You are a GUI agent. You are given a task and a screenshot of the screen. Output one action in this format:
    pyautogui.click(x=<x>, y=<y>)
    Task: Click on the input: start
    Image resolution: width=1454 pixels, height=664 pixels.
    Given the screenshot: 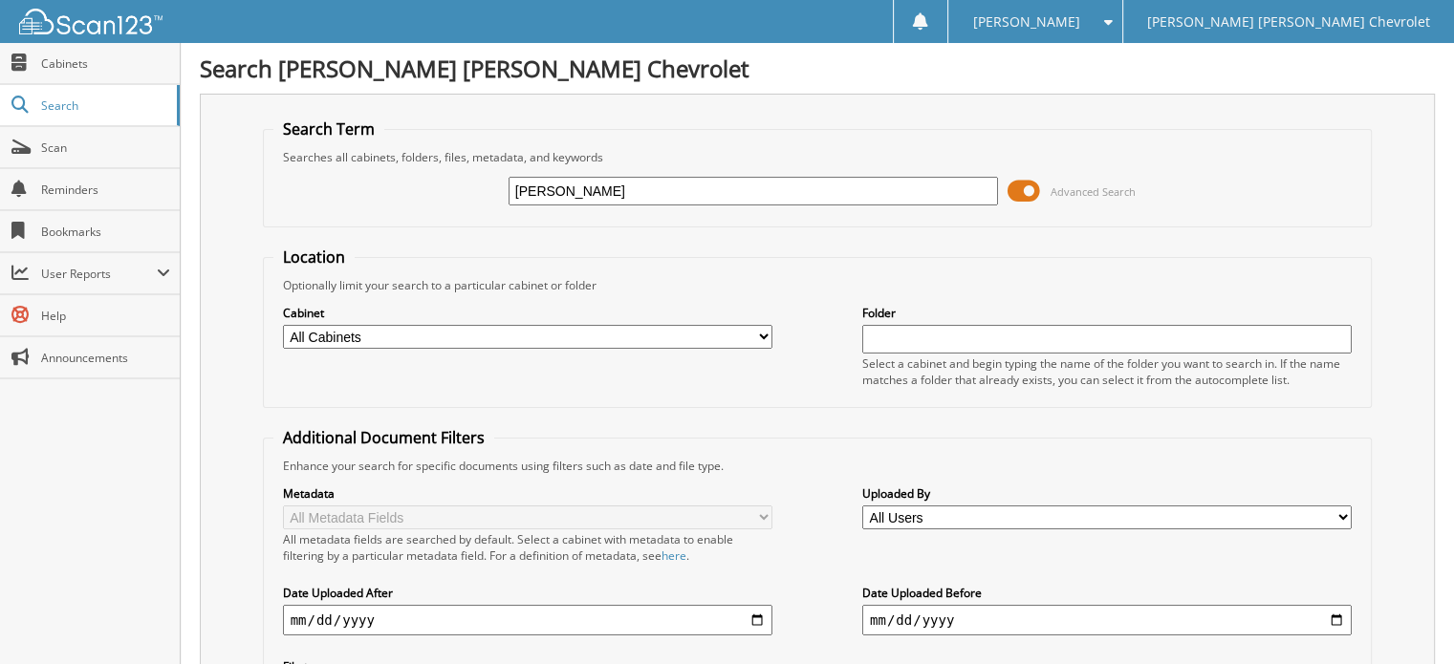 What is the action you would take?
    pyautogui.click(x=528, y=620)
    